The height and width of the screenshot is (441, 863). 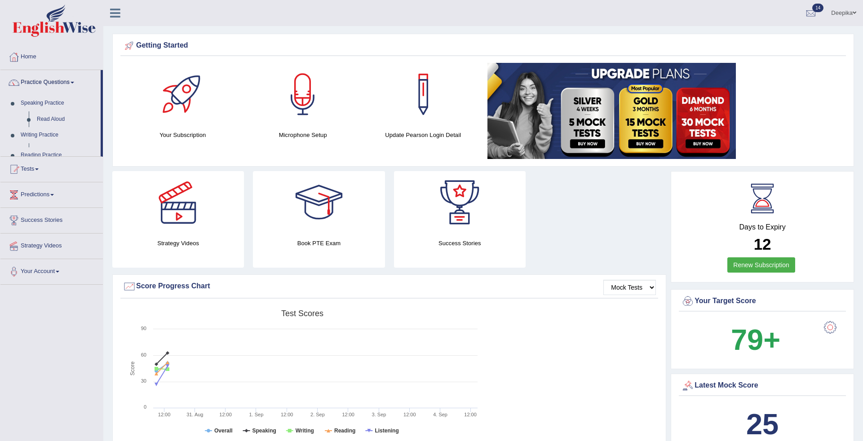 What do you see at coordinates (58, 155) in the screenshot?
I see `a: Reading Practice` at bounding box center [58, 155].